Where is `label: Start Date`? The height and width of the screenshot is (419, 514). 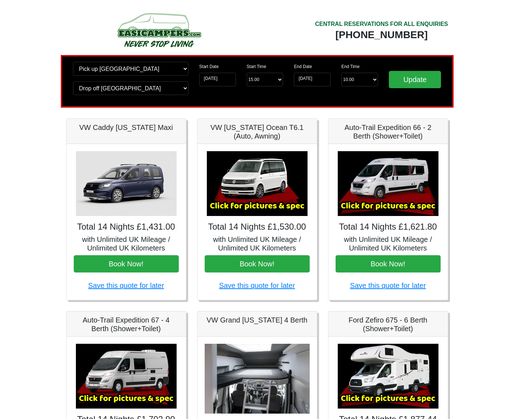 label: Start Date is located at coordinates (209, 67).